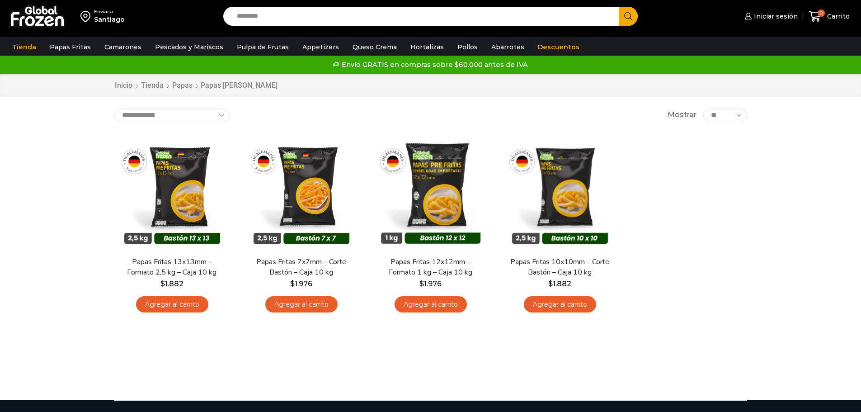 Image resolution: width=861 pixels, height=412 pixels. What do you see at coordinates (770, 16) in the screenshot?
I see `a: Iniciar sesión` at bounding box center [770, 16].